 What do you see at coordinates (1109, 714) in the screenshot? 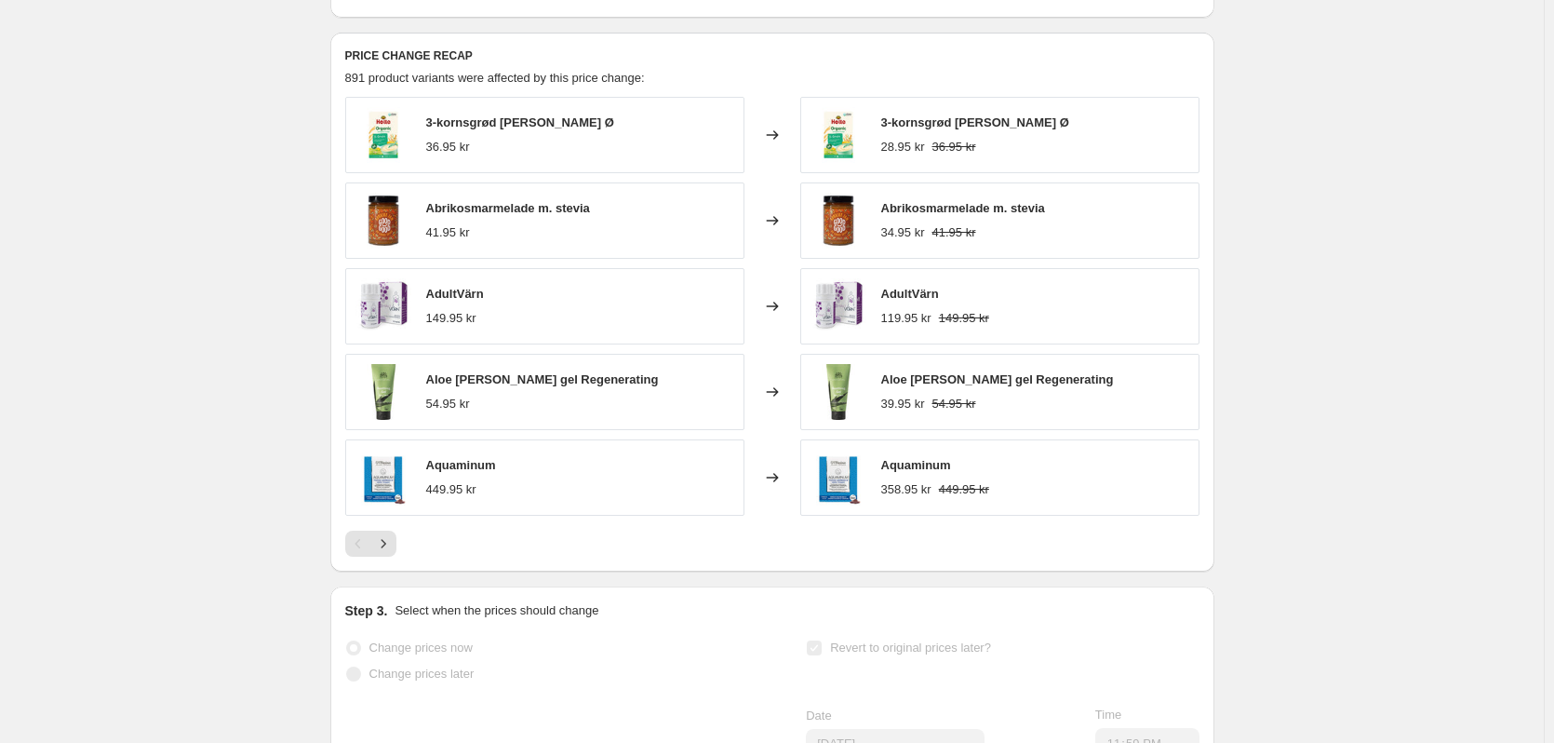
I see `span: Time` at bounding box center [1109, 714].